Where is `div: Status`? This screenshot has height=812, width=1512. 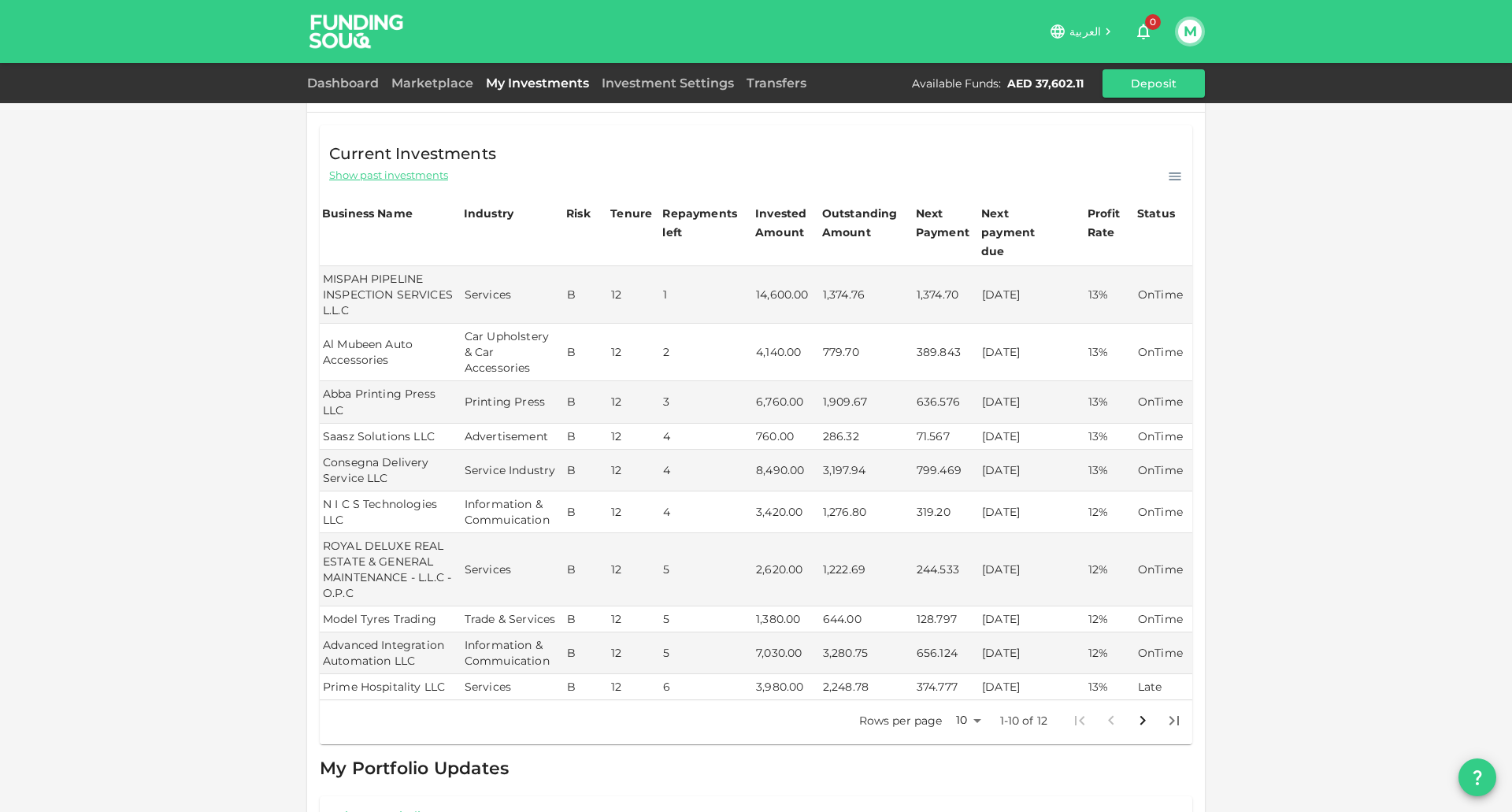
div: Status is located at coordinates (1156, 213).